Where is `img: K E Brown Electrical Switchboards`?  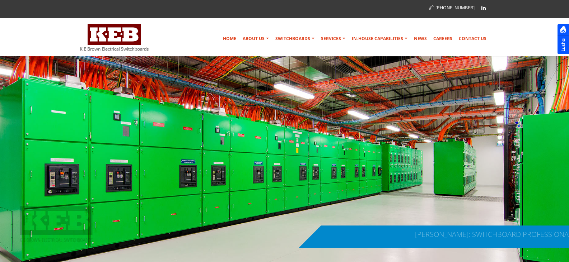 img: K E Brown Electrical Switchboards is located at coordinates (114, 37).